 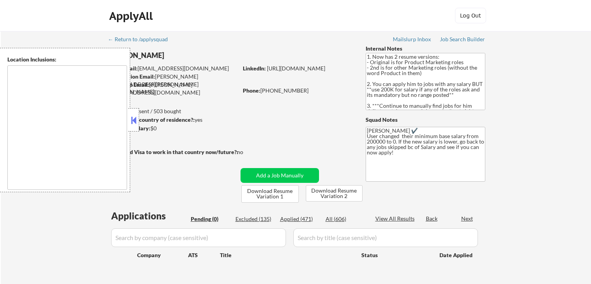 What do you see at coordinates (412, 39) in the screenshot?
I see `div: Mailslurp Inbox` at bounding box center [412, 39].